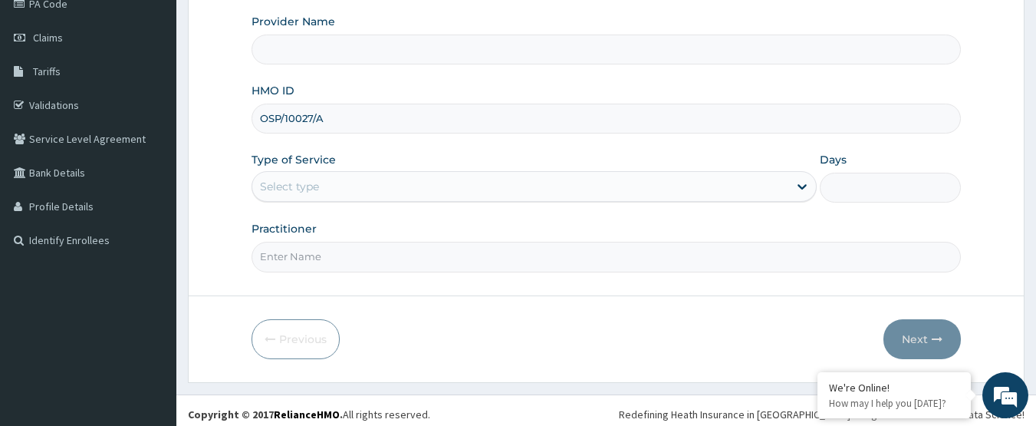  Describe the element at coordinates (607, 118) in the screenshot. I see `input: Enter HMO ID` at that location.